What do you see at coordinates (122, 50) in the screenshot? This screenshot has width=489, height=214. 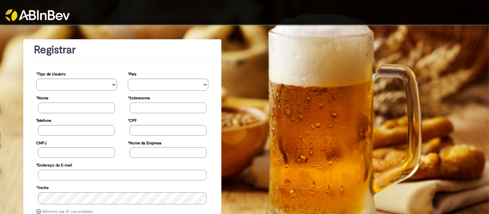 I see `h1: Registrar` at bounding box center [122, 50].